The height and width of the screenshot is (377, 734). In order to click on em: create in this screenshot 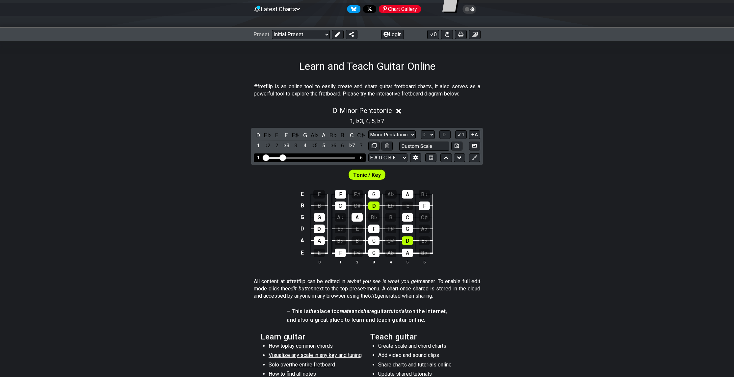, I will do `click(344, 311)`.